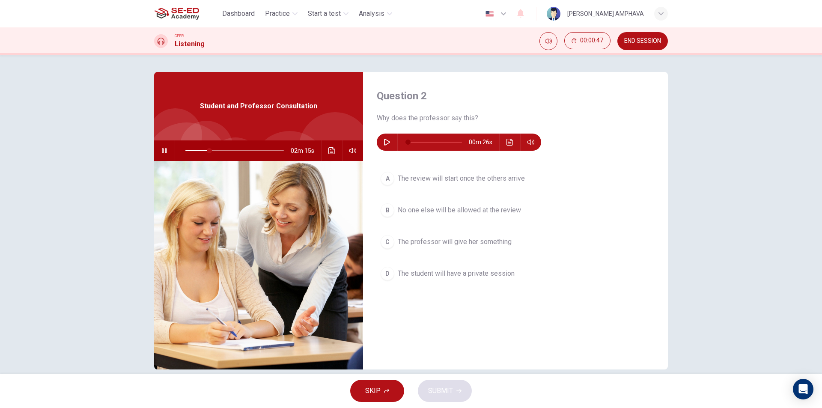 The image size is (822, 408). I want to click on a: Dashboard, so click(239, 14).